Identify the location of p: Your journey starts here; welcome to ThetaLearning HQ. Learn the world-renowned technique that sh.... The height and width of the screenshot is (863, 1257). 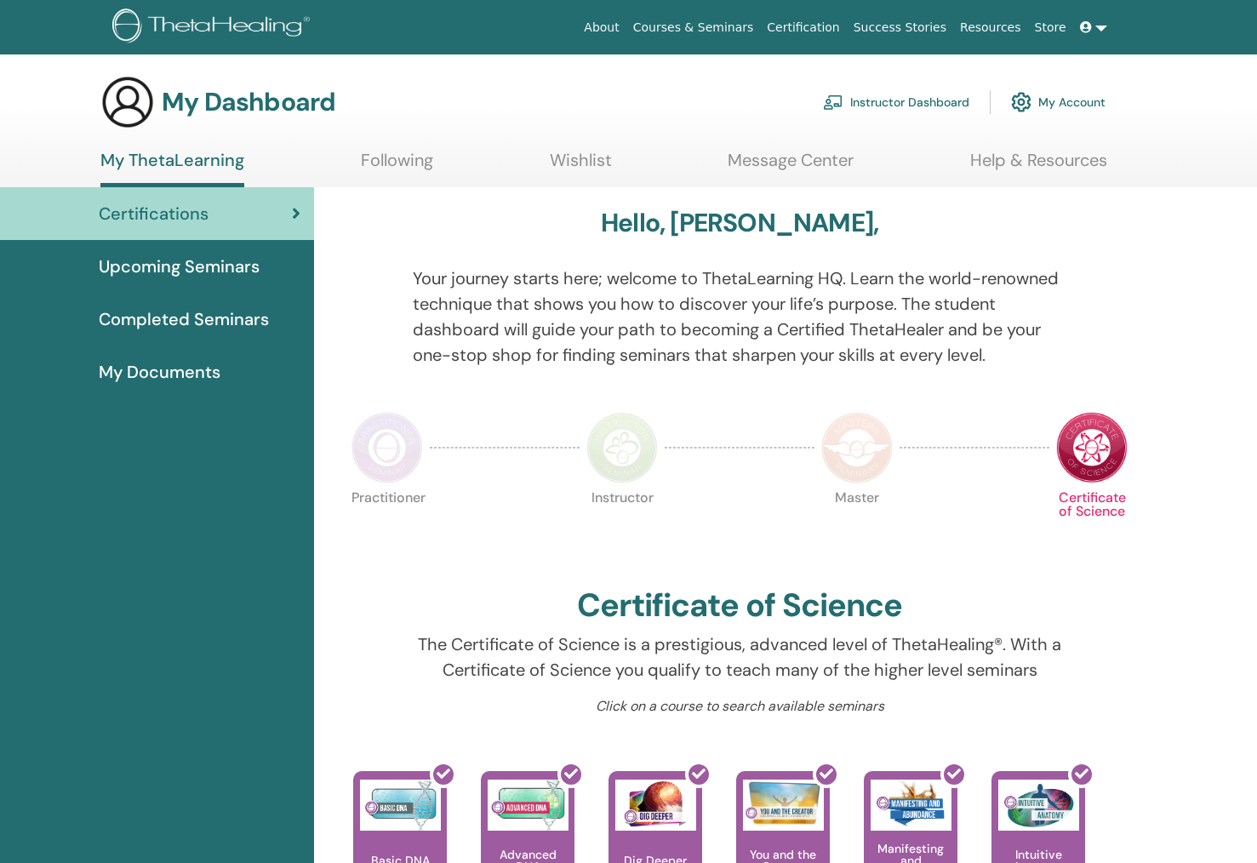
(739, 317).